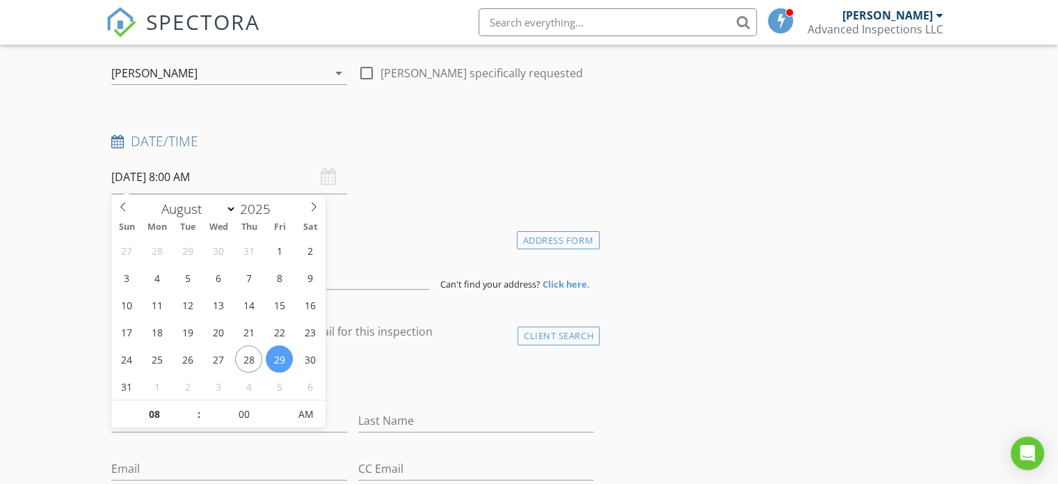 The width and height of the screenshot is (1058, 484). What do you see at coordinates (157, 250) in the screenshot?
I see `span: July 28, 2025` at bounding box center [157, 250].